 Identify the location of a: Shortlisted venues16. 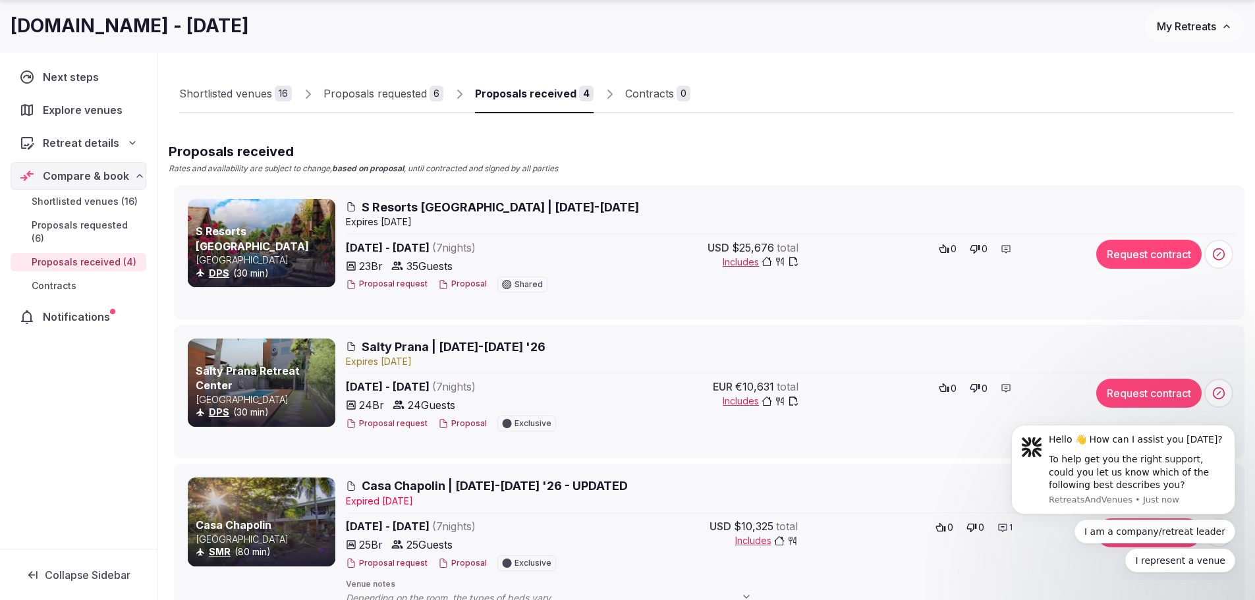
(235, 94).